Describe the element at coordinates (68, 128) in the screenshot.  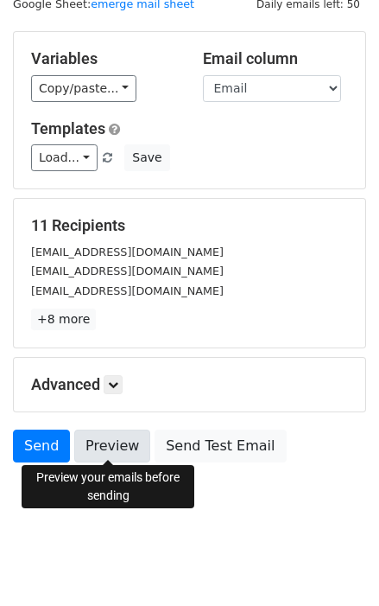
I see `a: Templates` at that location.